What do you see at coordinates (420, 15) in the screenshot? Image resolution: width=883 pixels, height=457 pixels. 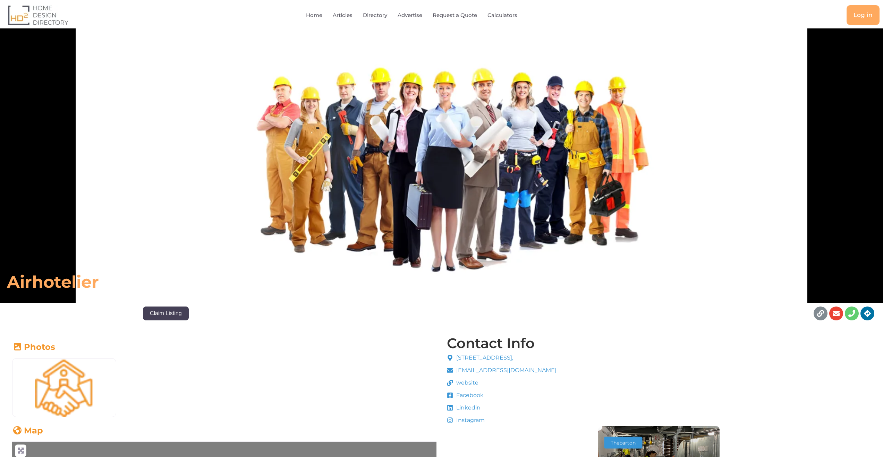 I see `nav: Menu` at bounding box center [420, 15].